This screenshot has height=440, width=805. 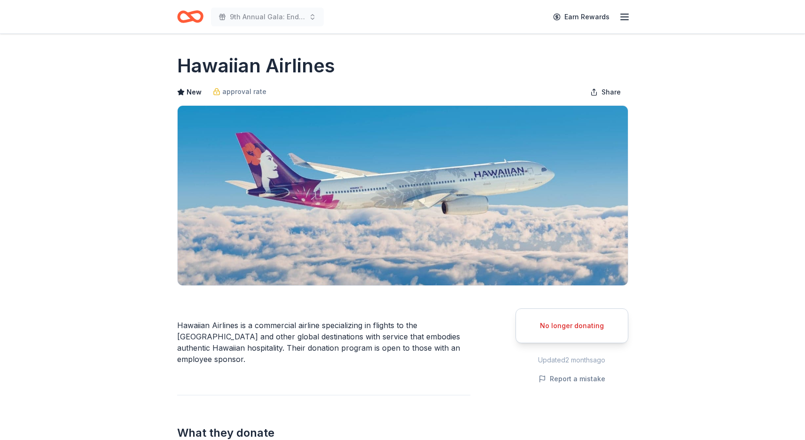 What do you see at coordinates (240, 92) in the screenshot?
I see `a: approval rate` at bounding box center [240, 92].